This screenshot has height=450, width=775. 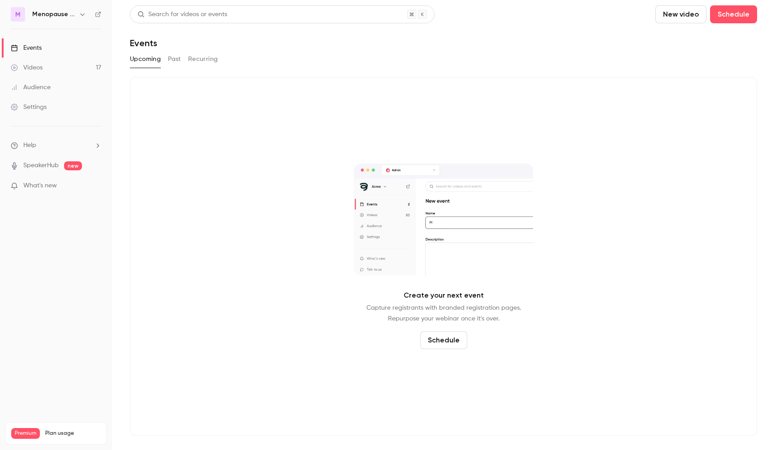 I want to click on p: Create your next event, so click(x=444, y=295).